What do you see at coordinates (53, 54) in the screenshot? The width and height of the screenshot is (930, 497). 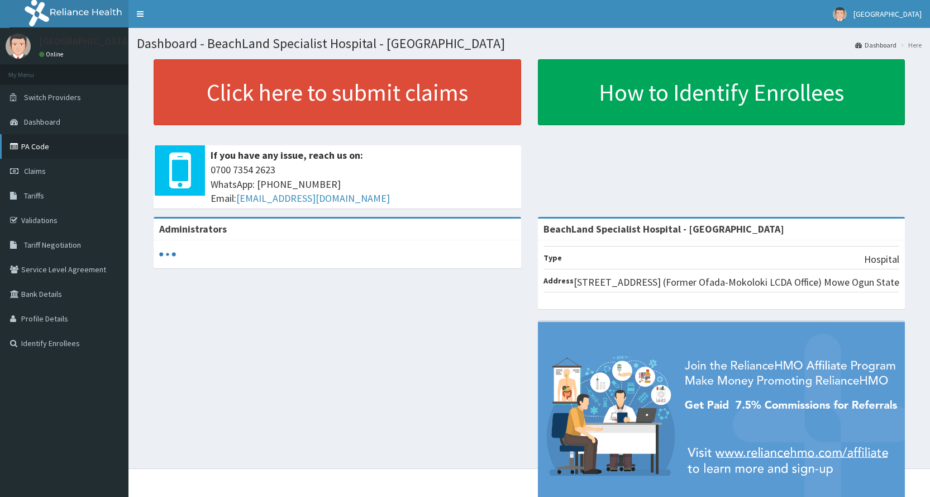 I see `a: Online` at bounding box center [53, 54].